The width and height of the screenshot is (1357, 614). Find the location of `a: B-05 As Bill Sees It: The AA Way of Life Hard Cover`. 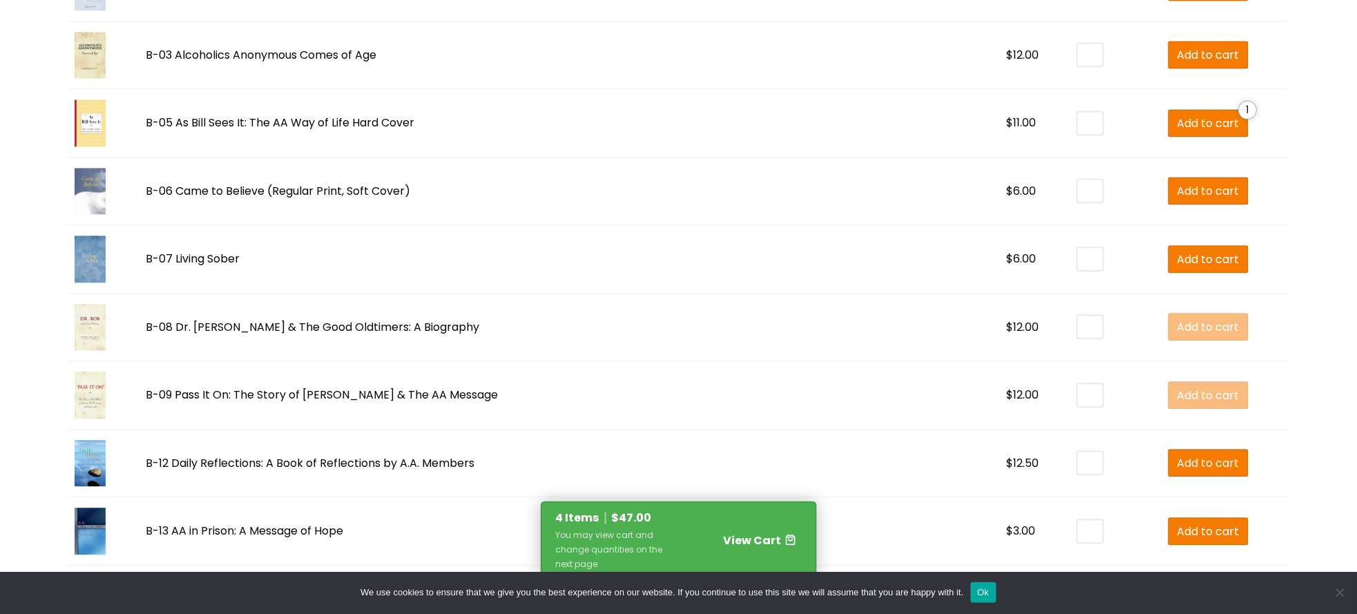

a: B-05 As Bill Sees It: The AA Way of Life Hard Cover is located at coordinates (280, 123).